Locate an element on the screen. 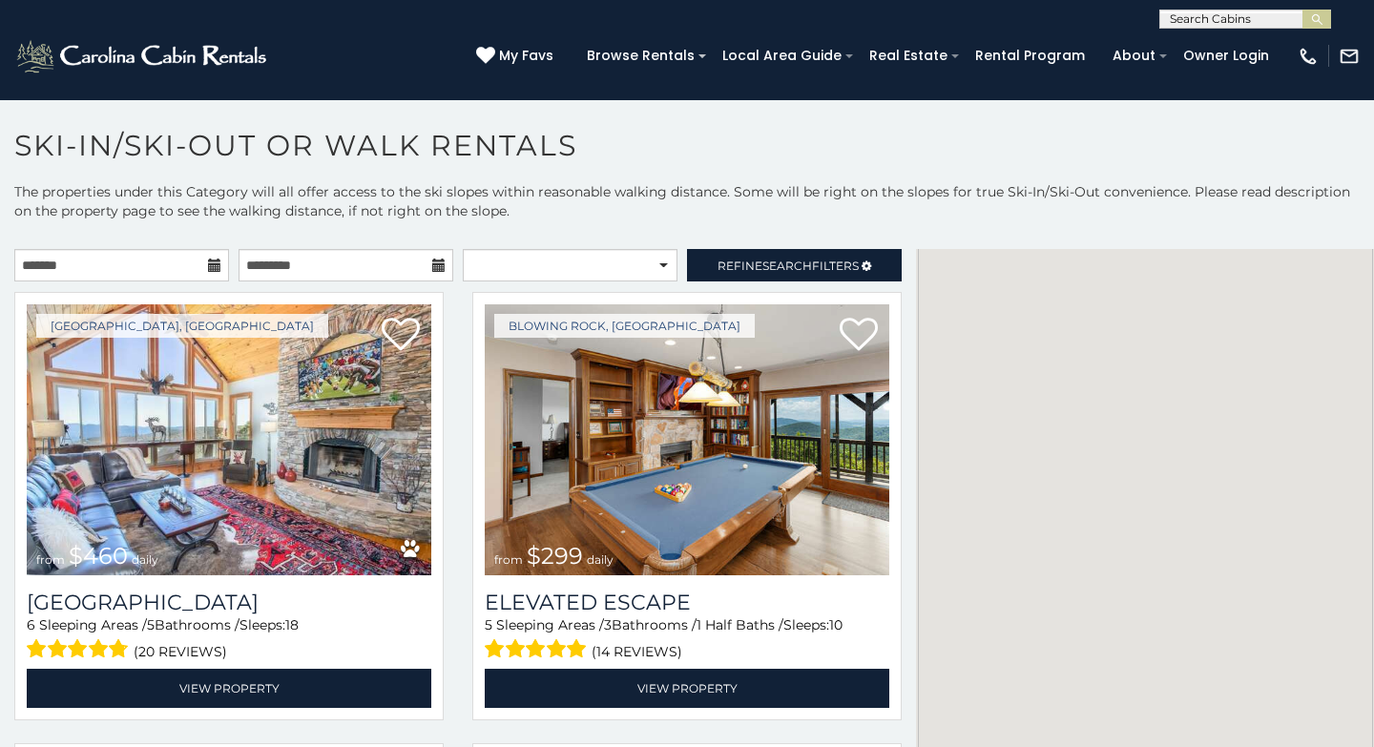 The image size is (1374, 747). span: $299 is located at coordinates (554, 555).